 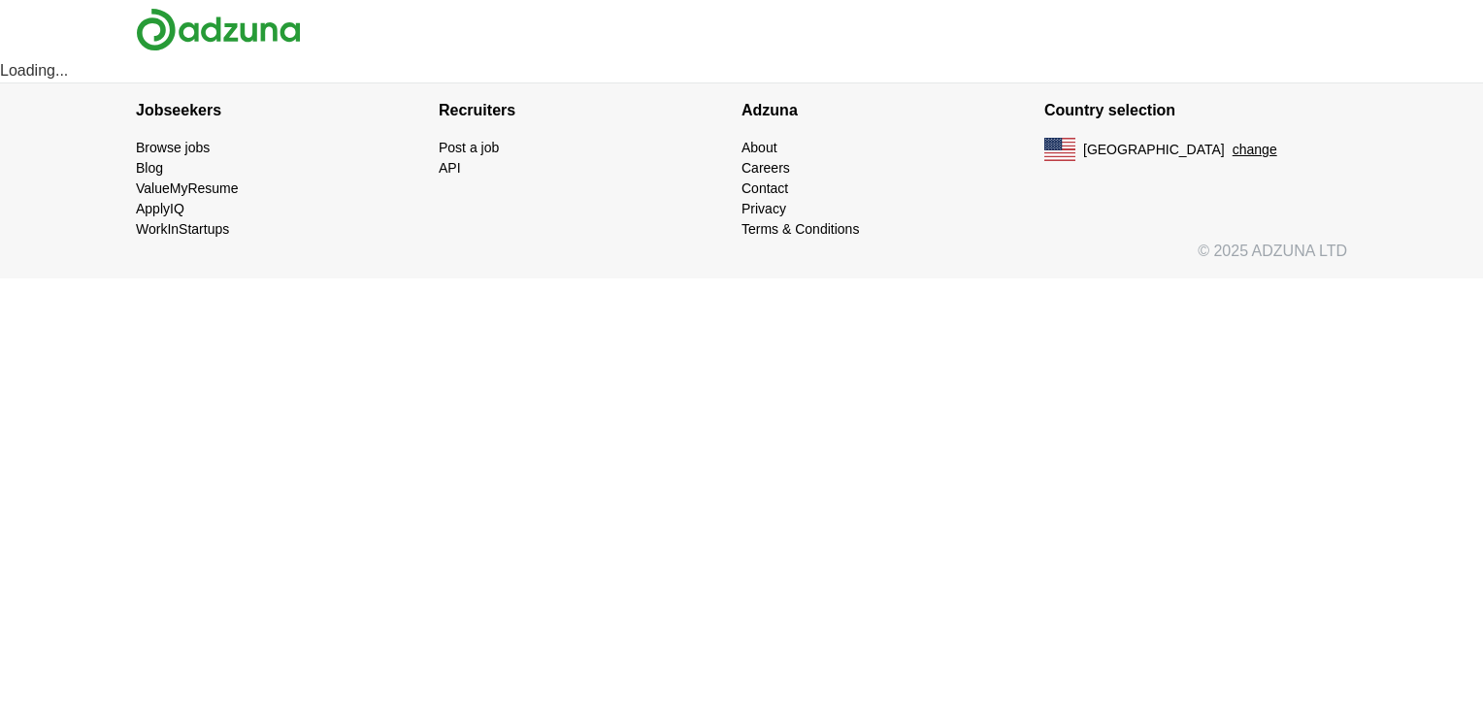 What do you see at coordinates (173, 147) in the screenshot?
I see `a: Browse jobs` at bounding box center [173, 147].